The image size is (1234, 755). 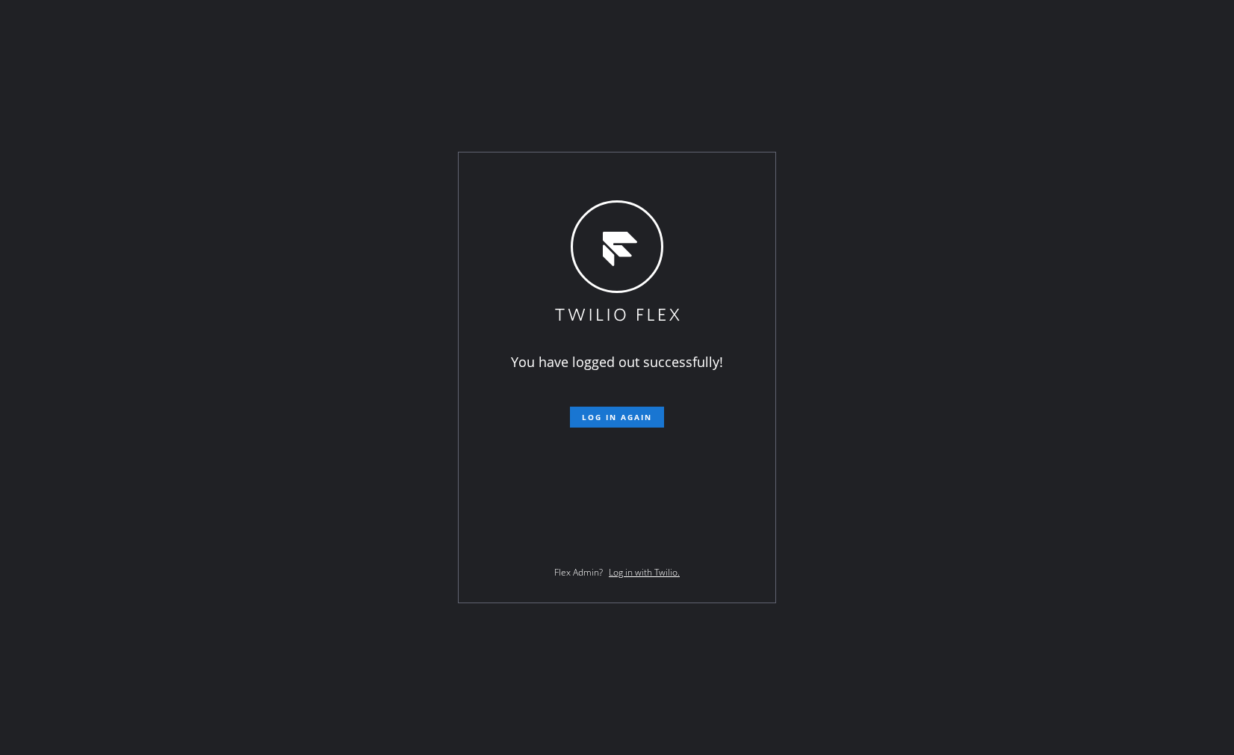 I want to click on a: Log in with Twilio., so click(x=644, y=572).